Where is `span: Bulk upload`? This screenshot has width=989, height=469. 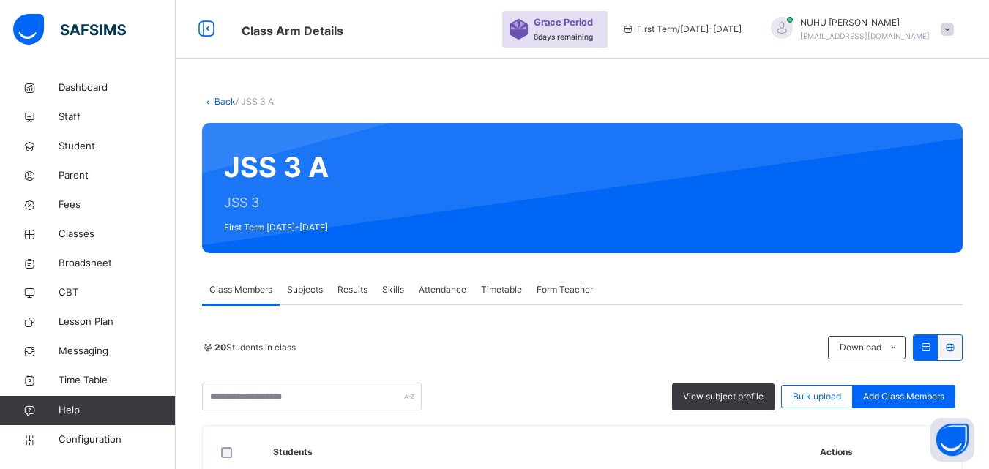 span: Bulk upload is located at coordinates (817, 397).